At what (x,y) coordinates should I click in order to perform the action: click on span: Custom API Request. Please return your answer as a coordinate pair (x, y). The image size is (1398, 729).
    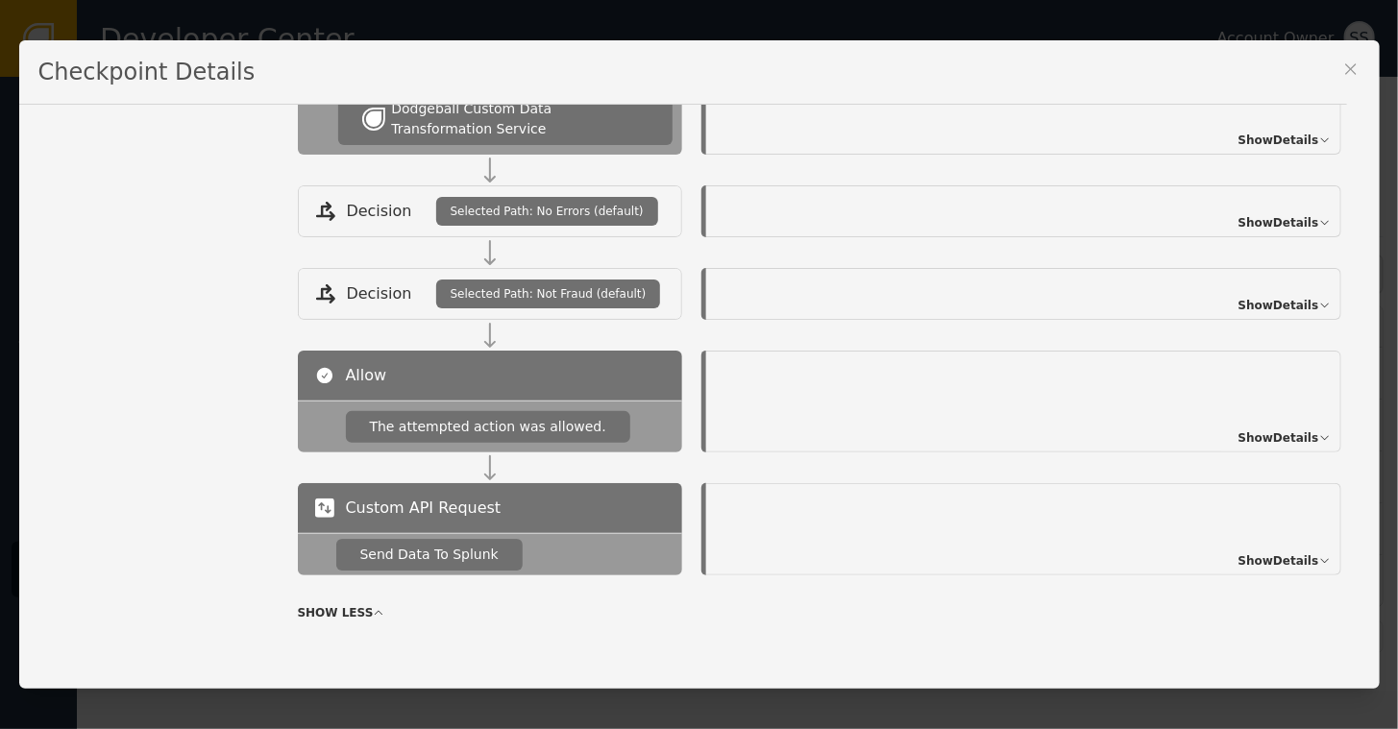
    Looking at the image, I should click on (424, 508).